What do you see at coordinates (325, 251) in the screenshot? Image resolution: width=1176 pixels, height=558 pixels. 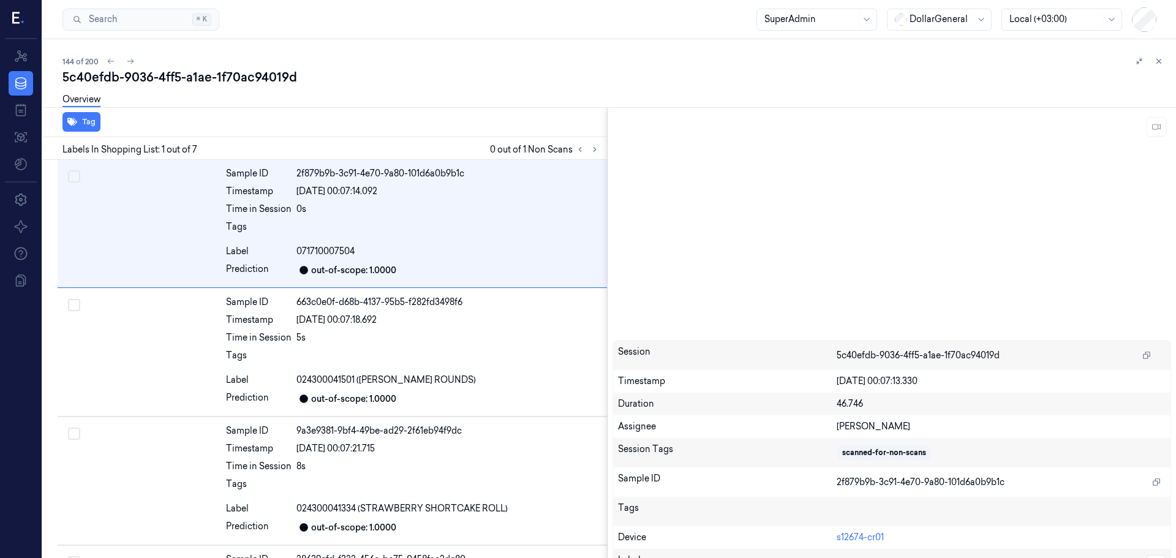 I see `span: 071710007504` at bounding box center [325, 251].